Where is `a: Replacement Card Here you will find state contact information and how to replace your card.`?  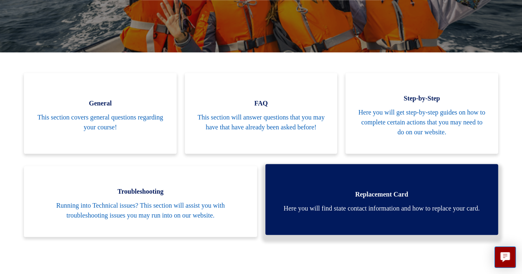
a: Replacement Card Here you will find state contact information and how to replace your card. is located at coordinates (381, 200).